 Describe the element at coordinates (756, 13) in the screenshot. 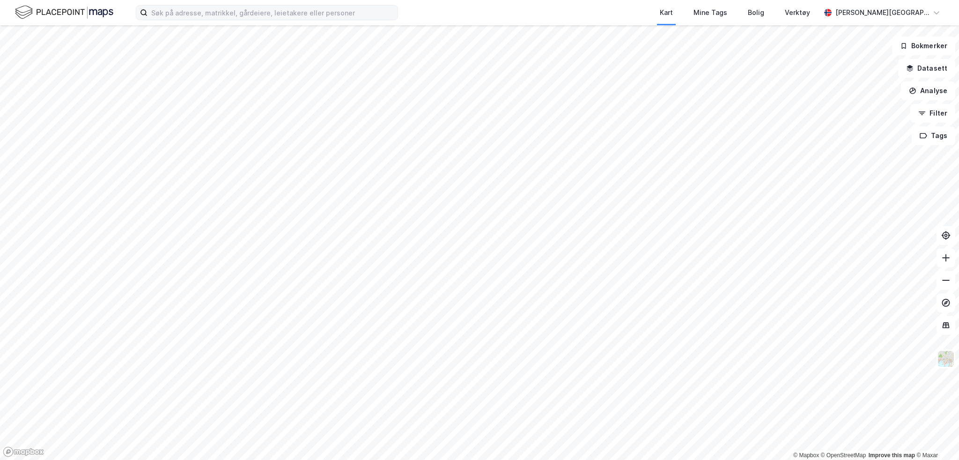

I see `div: Bolig` at that location.